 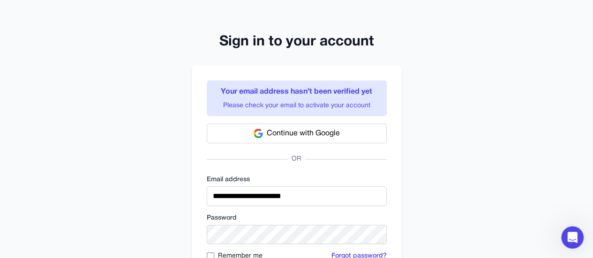 What do you see at coordinates (258, 134) in the screenshot?
I see `img: Google` at bounding box center [258, 134].